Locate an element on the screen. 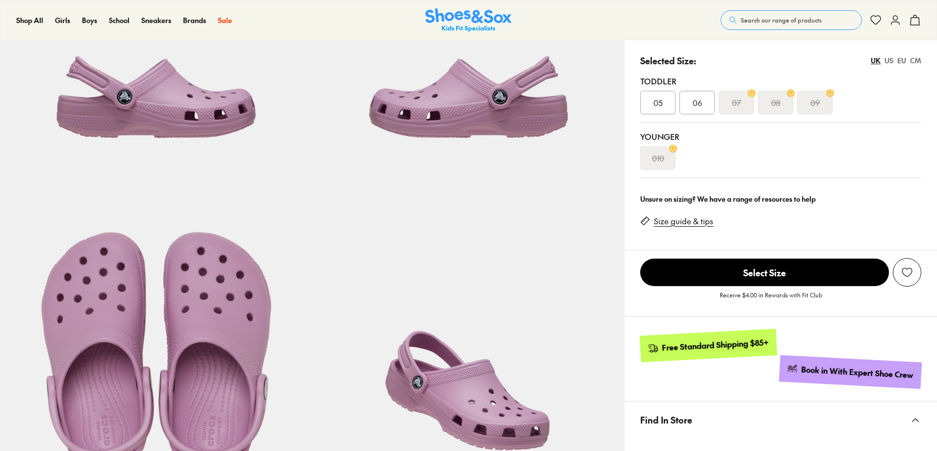 The width and height of the screenshot is (937, 451). s: 08 is located at coordinates (776, 103).